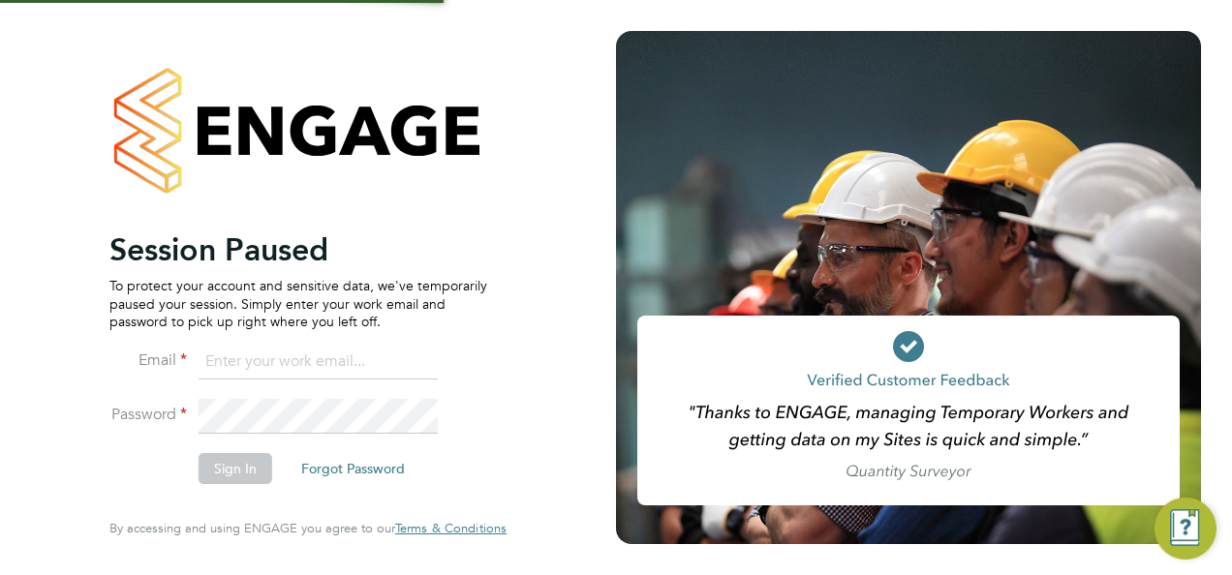  What do you see at coordinates (148, 360) in the screenshot?
I see `label: Email` at bounding box center [148, 360].